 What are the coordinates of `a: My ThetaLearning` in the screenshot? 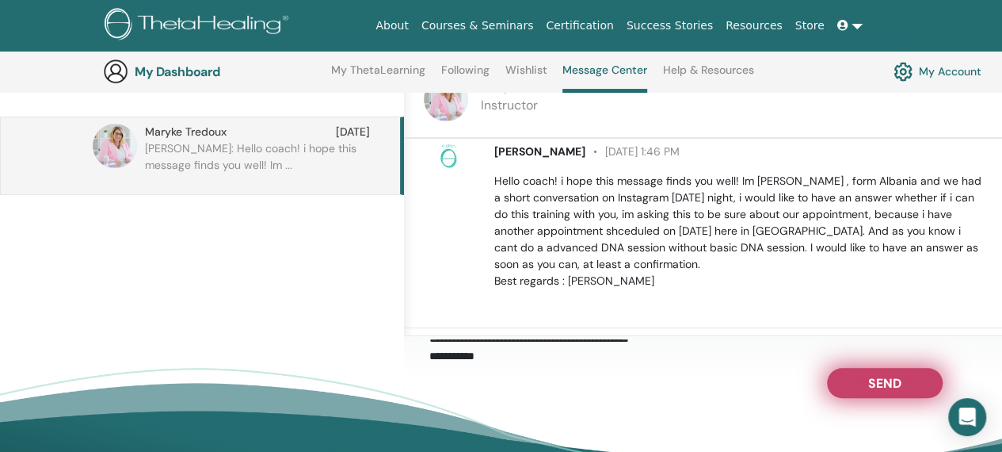 It's located at (378, 76).